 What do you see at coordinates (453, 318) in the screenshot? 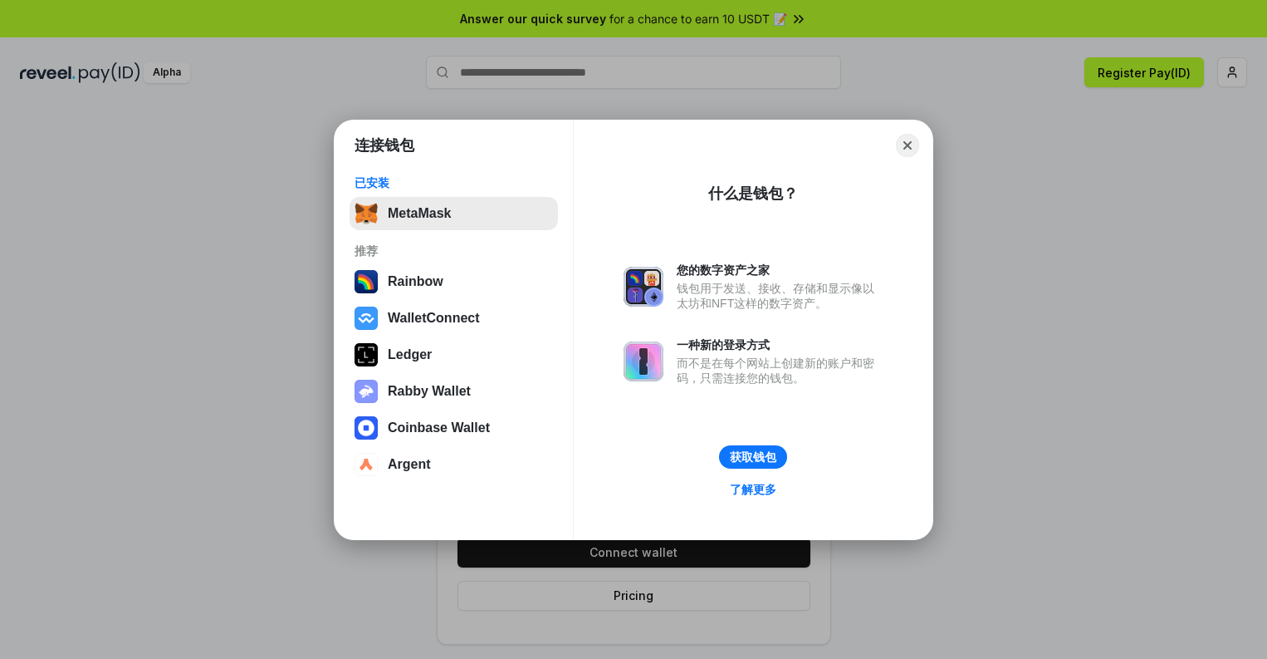
I see `button: WalletConnect` at bounding box center [453, 318].